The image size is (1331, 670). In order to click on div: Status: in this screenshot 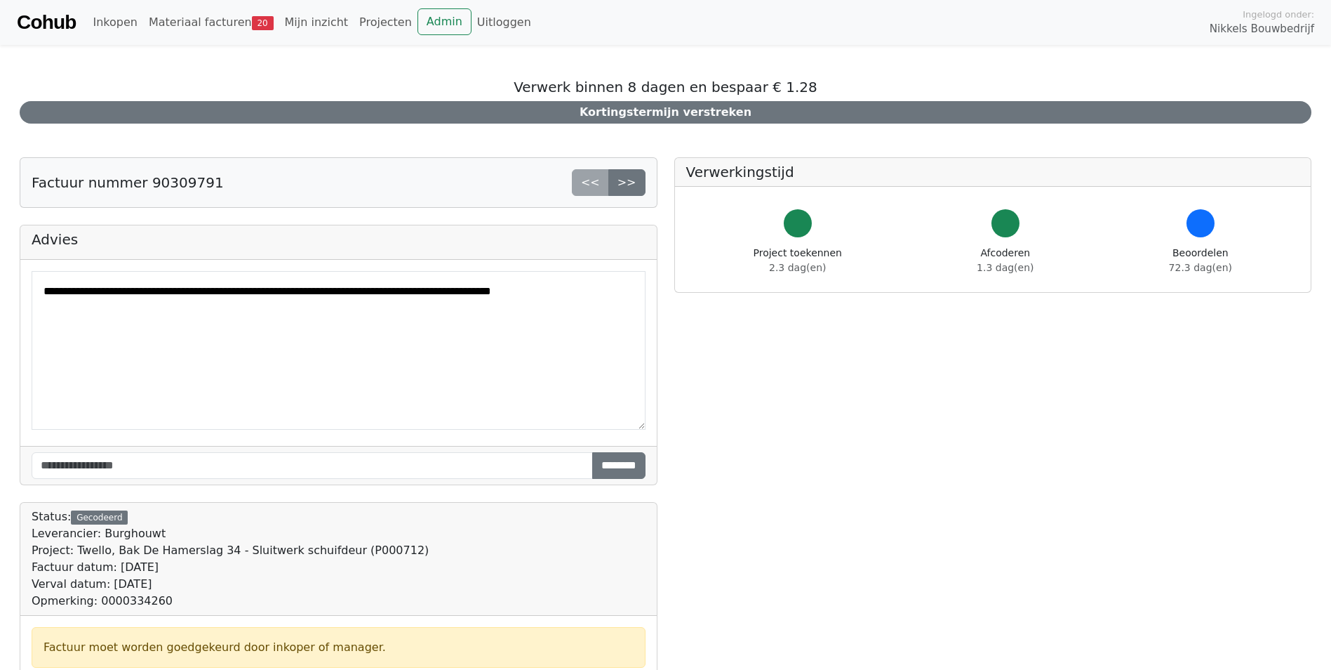, I will do `click(230, 559)`.